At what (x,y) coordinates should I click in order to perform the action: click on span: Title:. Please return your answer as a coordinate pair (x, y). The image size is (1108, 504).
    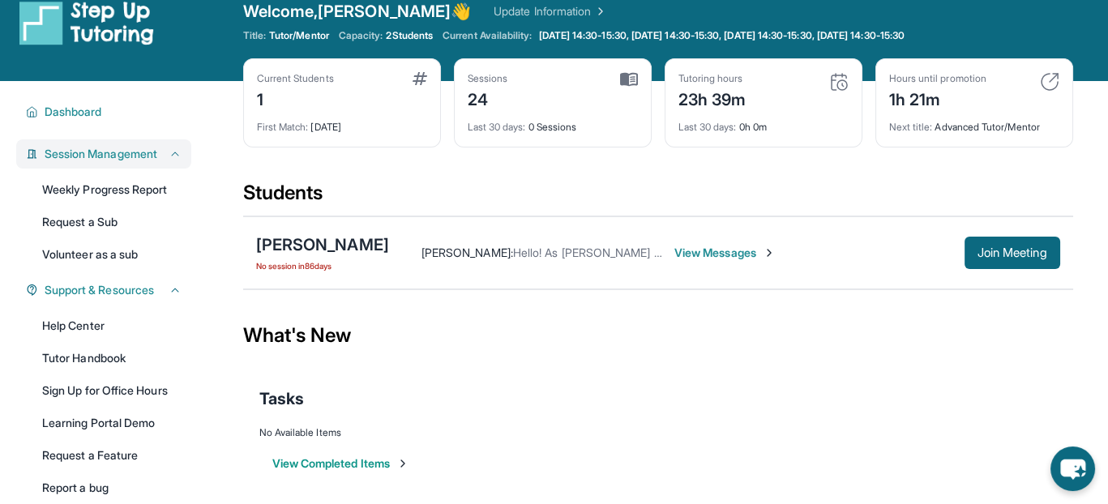
    Looking at the image, I should click on (254, 36).